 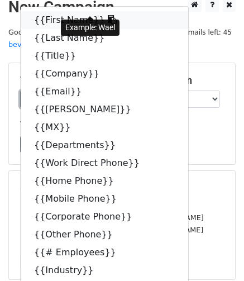 I want to click on a: {{First Name}}, so click(x=105, y=20).